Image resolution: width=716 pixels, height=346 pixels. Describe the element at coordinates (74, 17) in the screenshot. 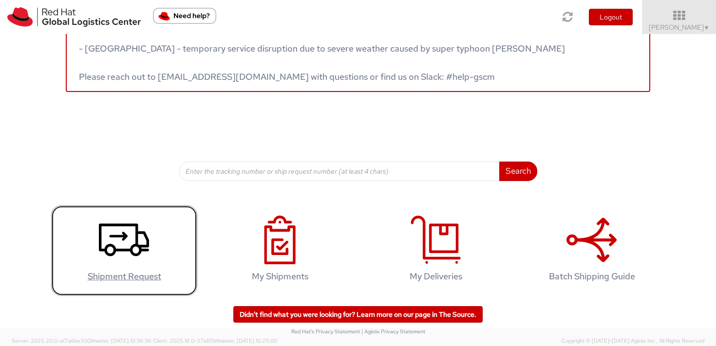

I see `img: rh-logistics-00dfa346123c4ec078e1.svg` at that location.